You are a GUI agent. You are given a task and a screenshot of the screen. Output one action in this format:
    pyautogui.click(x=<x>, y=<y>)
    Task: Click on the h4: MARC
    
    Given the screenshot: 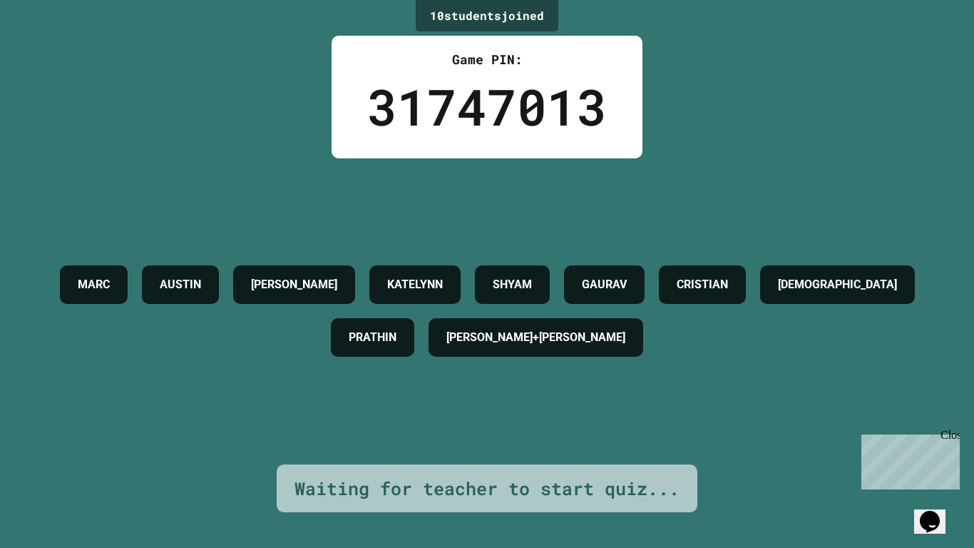 What is the action you would take?
    pyautogui.click(x=93, y=284)
    